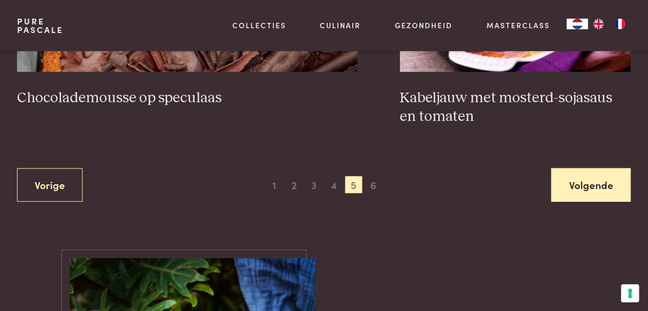 This screenshot has width=648, height=311. I want to click on a: PurePascale, so click(40, 26).